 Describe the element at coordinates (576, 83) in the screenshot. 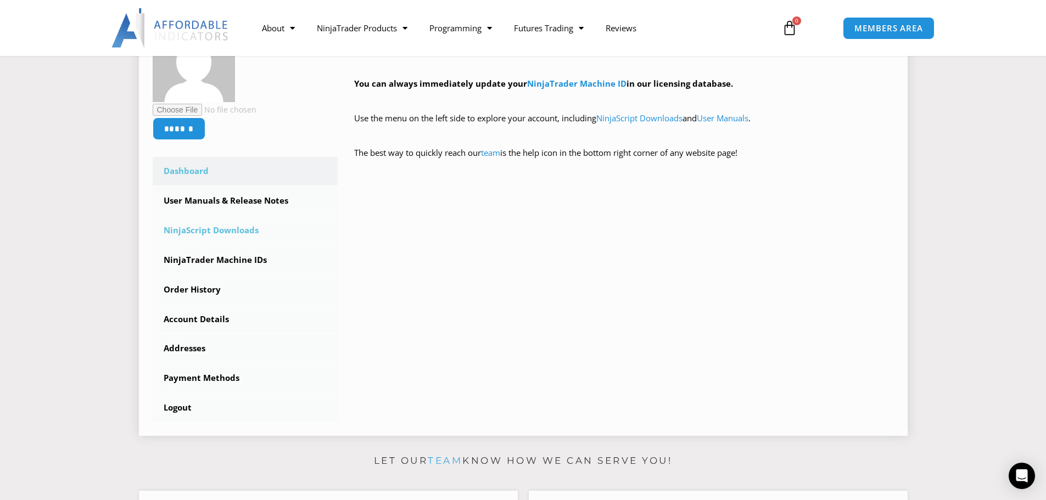

I see `a: NinjaTrader Machine ID` at that location.